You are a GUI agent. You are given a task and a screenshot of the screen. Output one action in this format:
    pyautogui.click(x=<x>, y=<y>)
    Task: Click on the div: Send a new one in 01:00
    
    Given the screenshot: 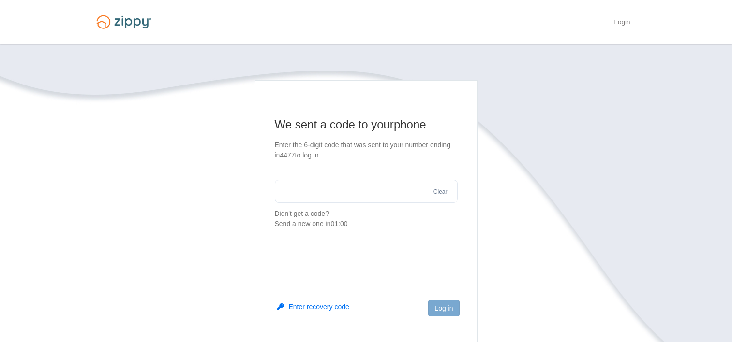 What is the action you would take?
    pyautogui.click(x=366, y=224)
    